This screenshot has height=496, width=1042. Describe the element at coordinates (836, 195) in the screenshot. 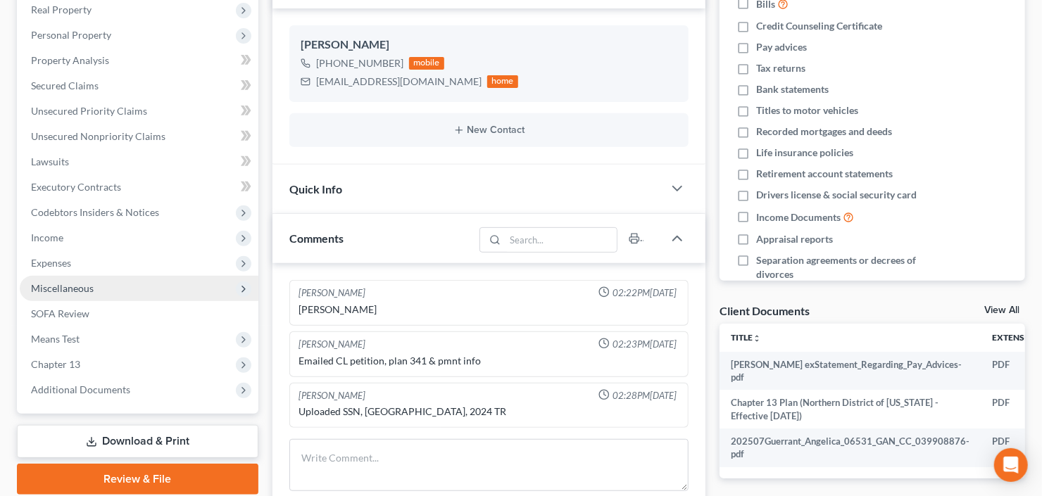

I see `span: Drivers license & social security card` at that location.